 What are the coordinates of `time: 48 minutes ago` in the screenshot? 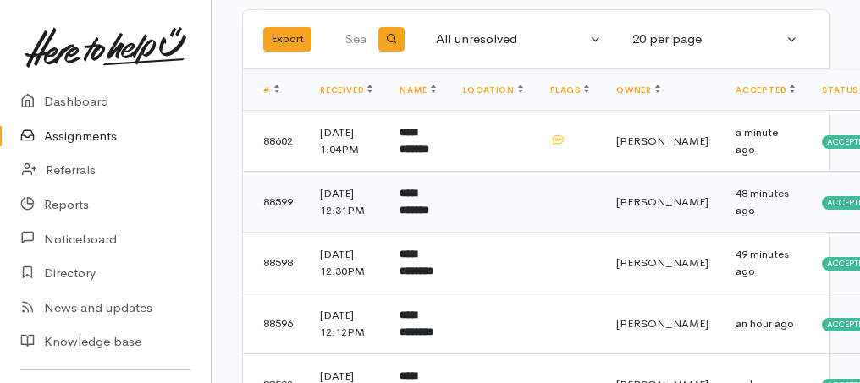 It's located at (762, 201).